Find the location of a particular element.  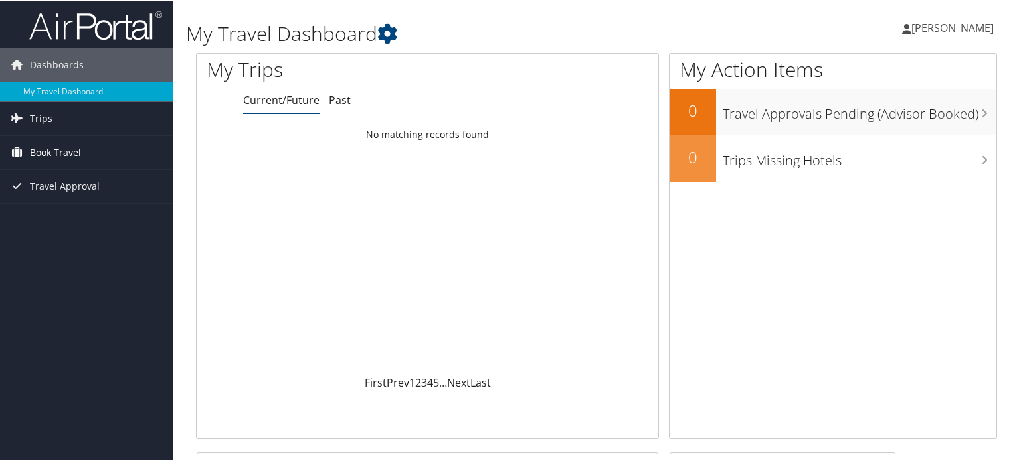

td: No matching records found is located at coordinates (427, 133).